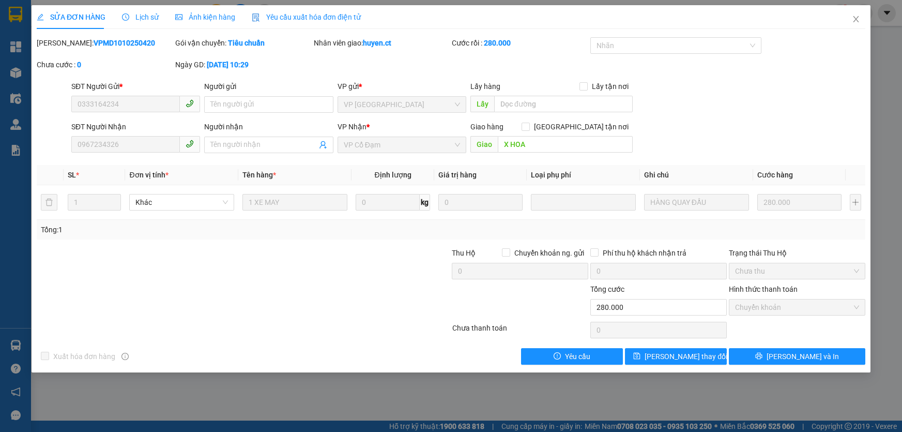 The height and width of the screenshot is (432, 902). I want to click on div: SĐT Người Nhận, so click(135, 127).